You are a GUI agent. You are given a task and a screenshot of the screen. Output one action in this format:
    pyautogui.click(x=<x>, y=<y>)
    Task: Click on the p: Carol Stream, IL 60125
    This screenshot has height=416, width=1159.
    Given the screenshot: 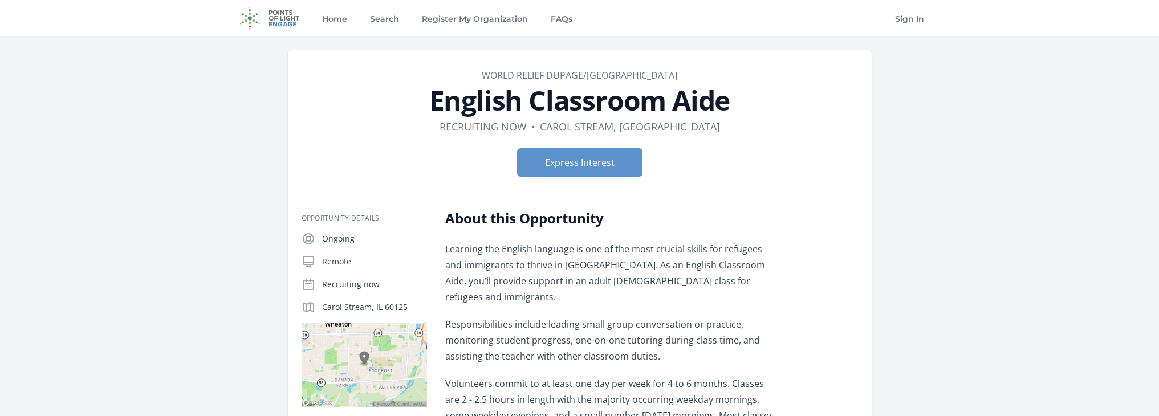 What is the action you would take?
    pyautogui.click(x=374, y=307)
    